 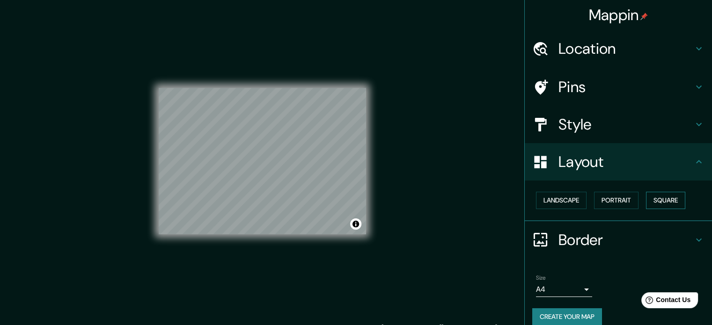 I want to click on h4: Pins, so click(x=625, y=87).